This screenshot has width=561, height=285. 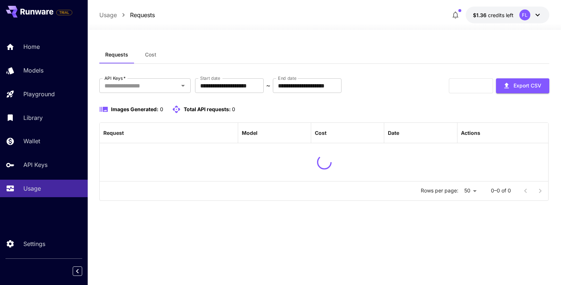 What do you see at coordinates (183, 86) in the screenshot?
I see `button: Open` at bounding box center [183, 86].